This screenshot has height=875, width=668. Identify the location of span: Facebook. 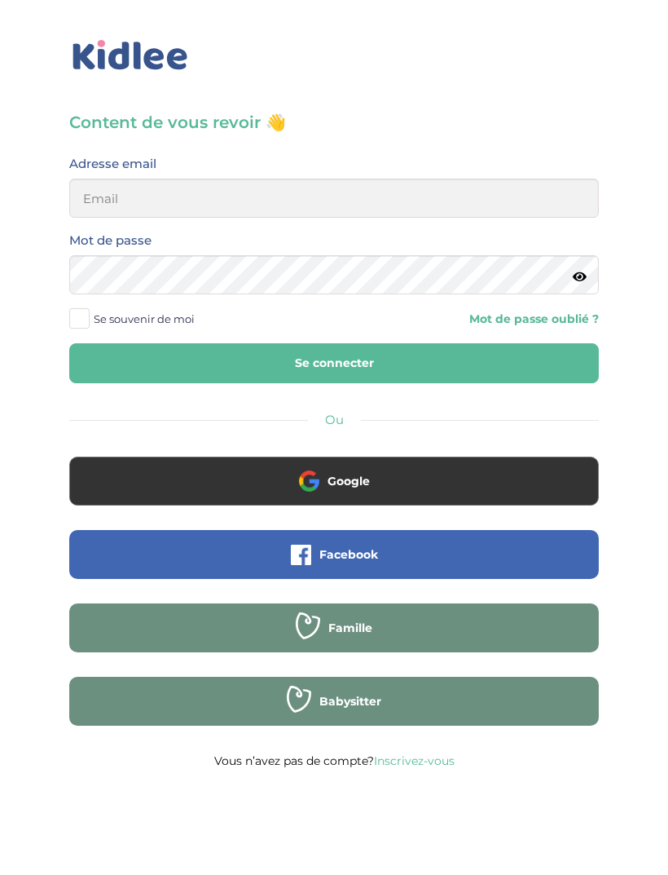
(349, 554).